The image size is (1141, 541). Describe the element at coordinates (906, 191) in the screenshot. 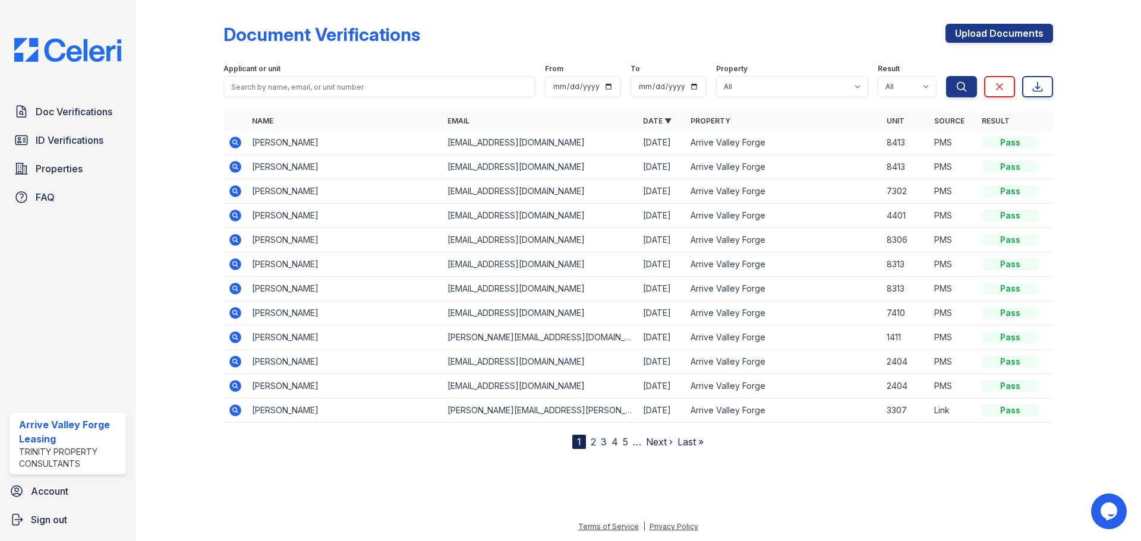

I see `td: 7302` at that location.